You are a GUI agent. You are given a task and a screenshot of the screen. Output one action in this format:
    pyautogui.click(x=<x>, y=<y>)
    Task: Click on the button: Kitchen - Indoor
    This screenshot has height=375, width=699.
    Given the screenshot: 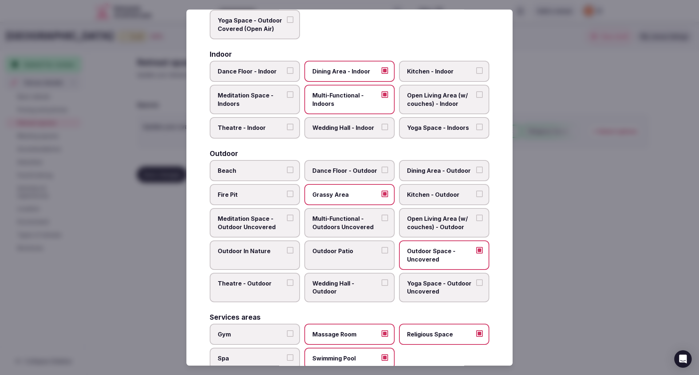 What is the action you would take?
    pyautogui.click(x=479, y=71)
    